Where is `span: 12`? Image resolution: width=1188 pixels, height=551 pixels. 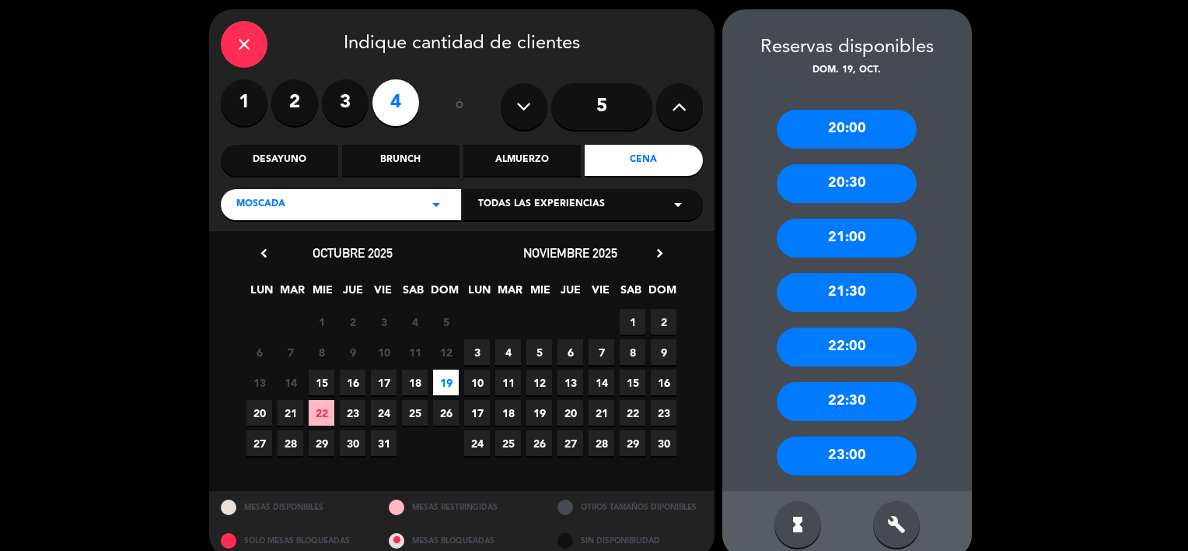 span: 12 is located at coordinates (539, 382).